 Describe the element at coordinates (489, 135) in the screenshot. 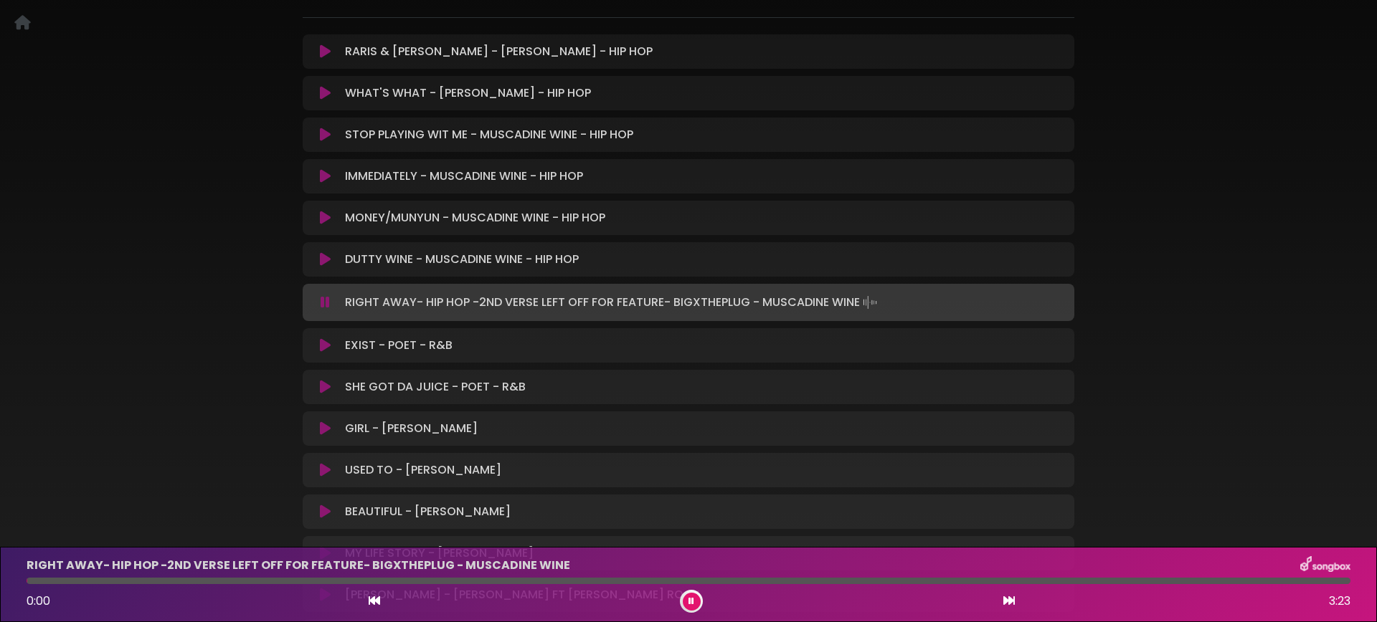

I see `p: STOP PLAYING WIT ME - MUSCADINE WINE - HIP HOP` at that location.